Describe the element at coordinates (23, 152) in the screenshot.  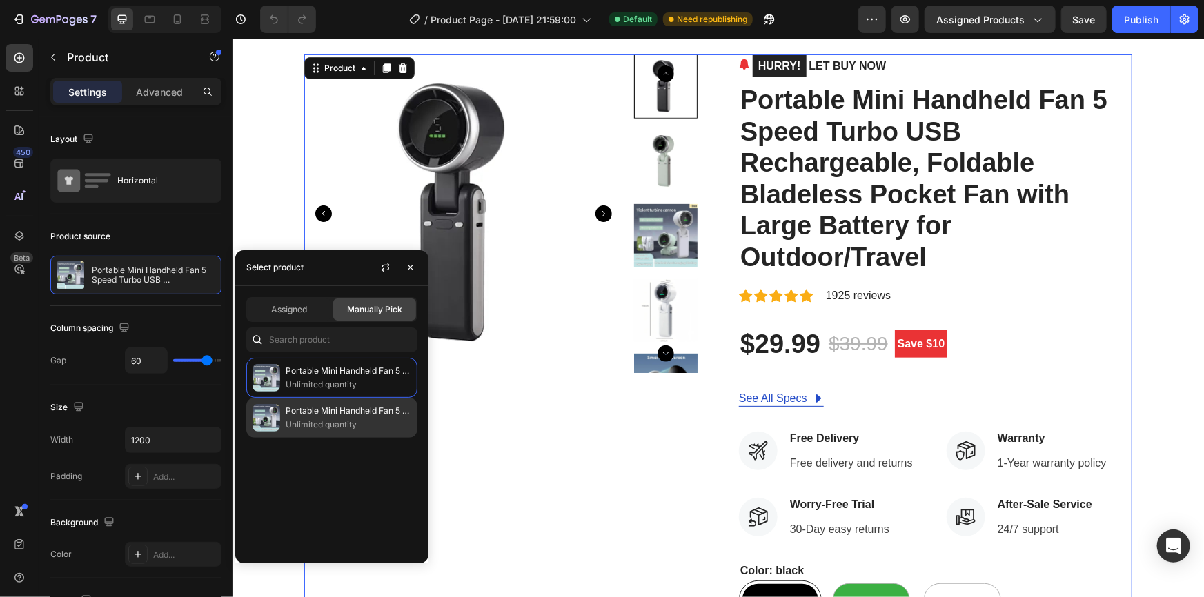
I see `div: 450` at that location.